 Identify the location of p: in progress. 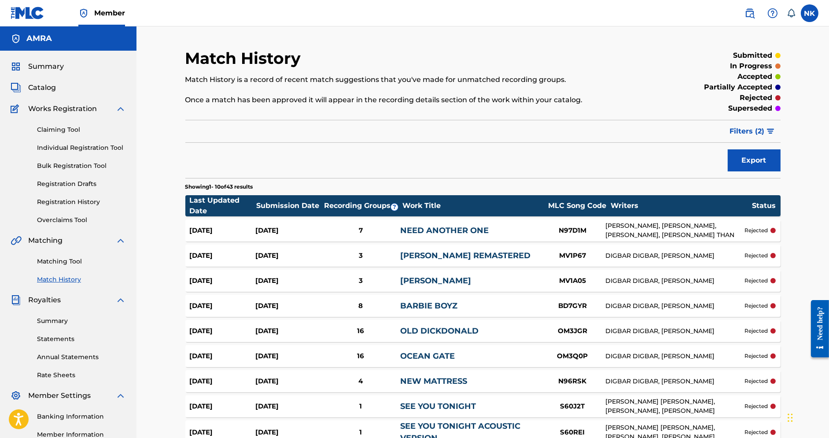
(752, 66).